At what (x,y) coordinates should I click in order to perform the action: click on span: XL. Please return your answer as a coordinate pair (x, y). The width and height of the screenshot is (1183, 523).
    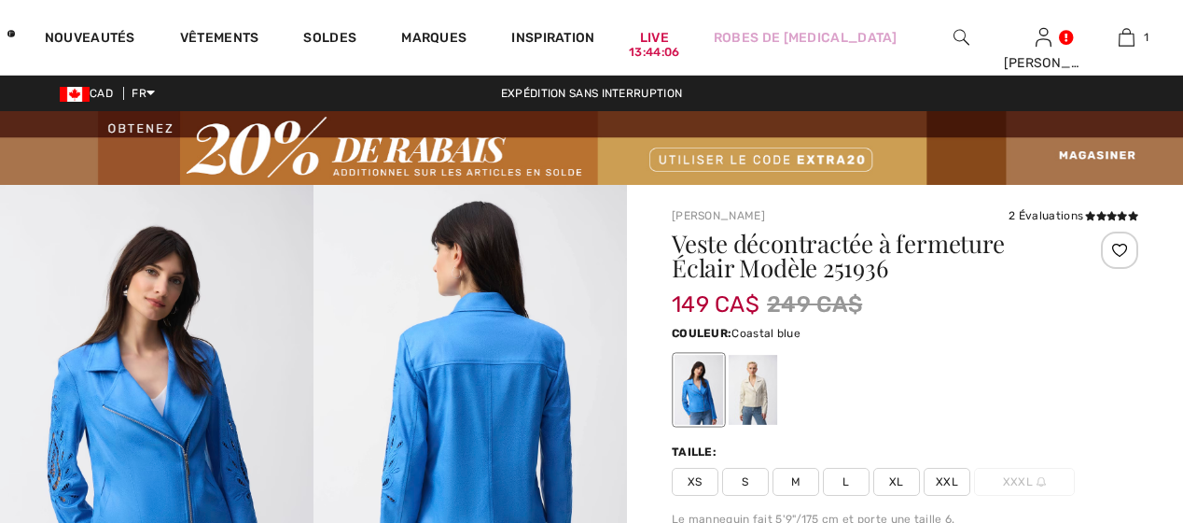
    Looking at the image, I should click on (897, 481).